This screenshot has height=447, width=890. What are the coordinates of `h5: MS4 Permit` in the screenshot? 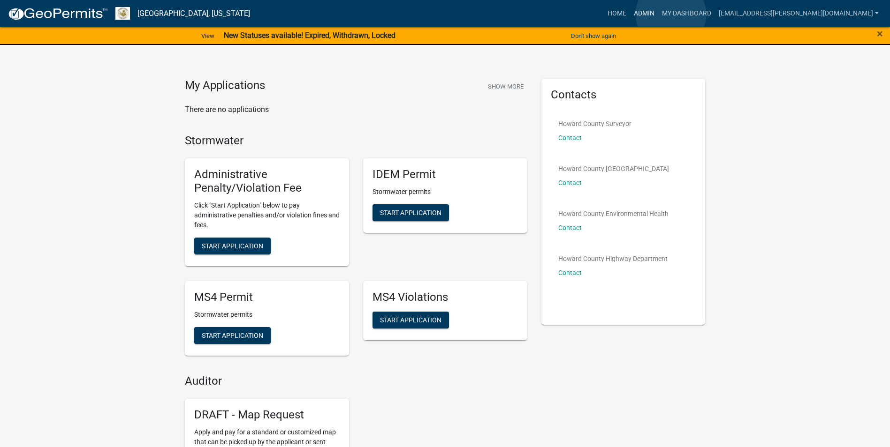 It's located at (267, 297).